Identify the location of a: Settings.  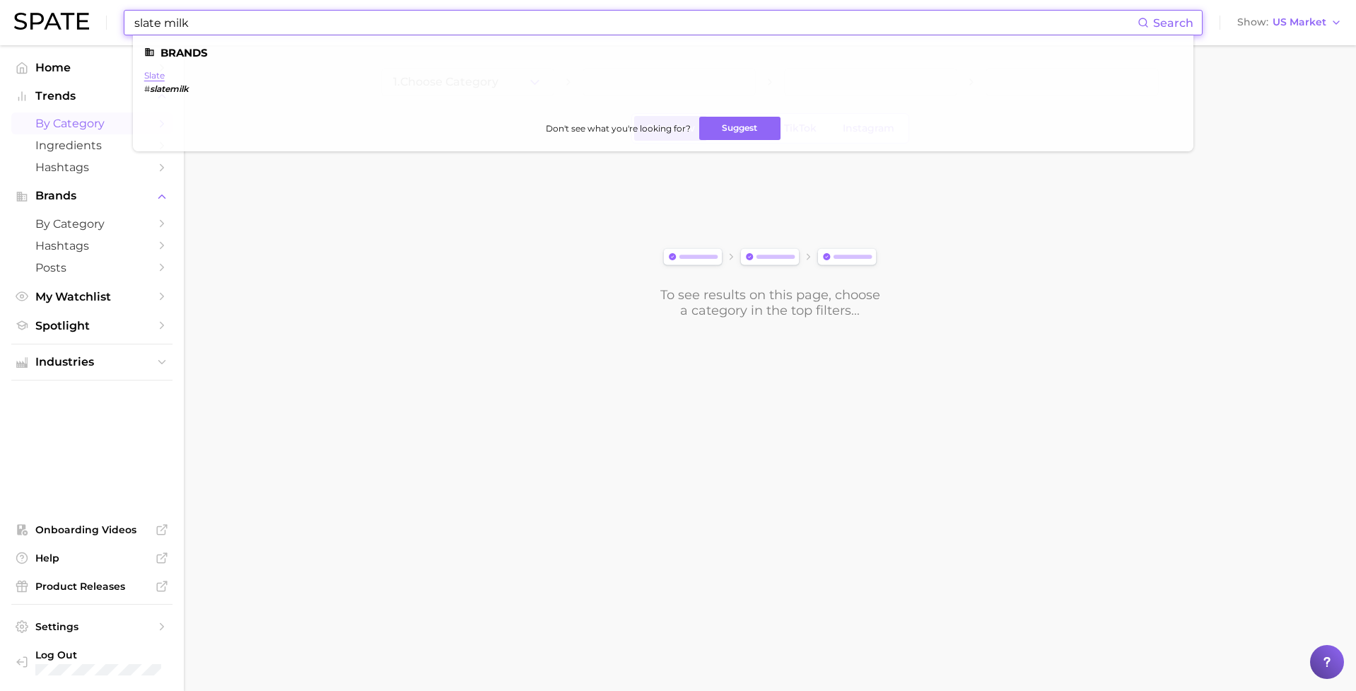
(92, 626).